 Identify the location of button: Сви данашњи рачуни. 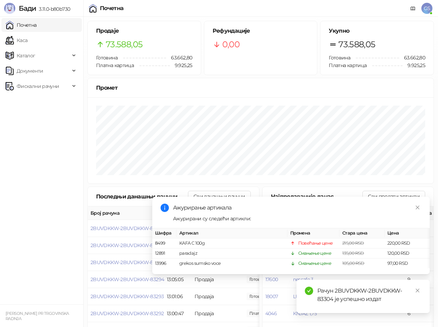
(219, 196).